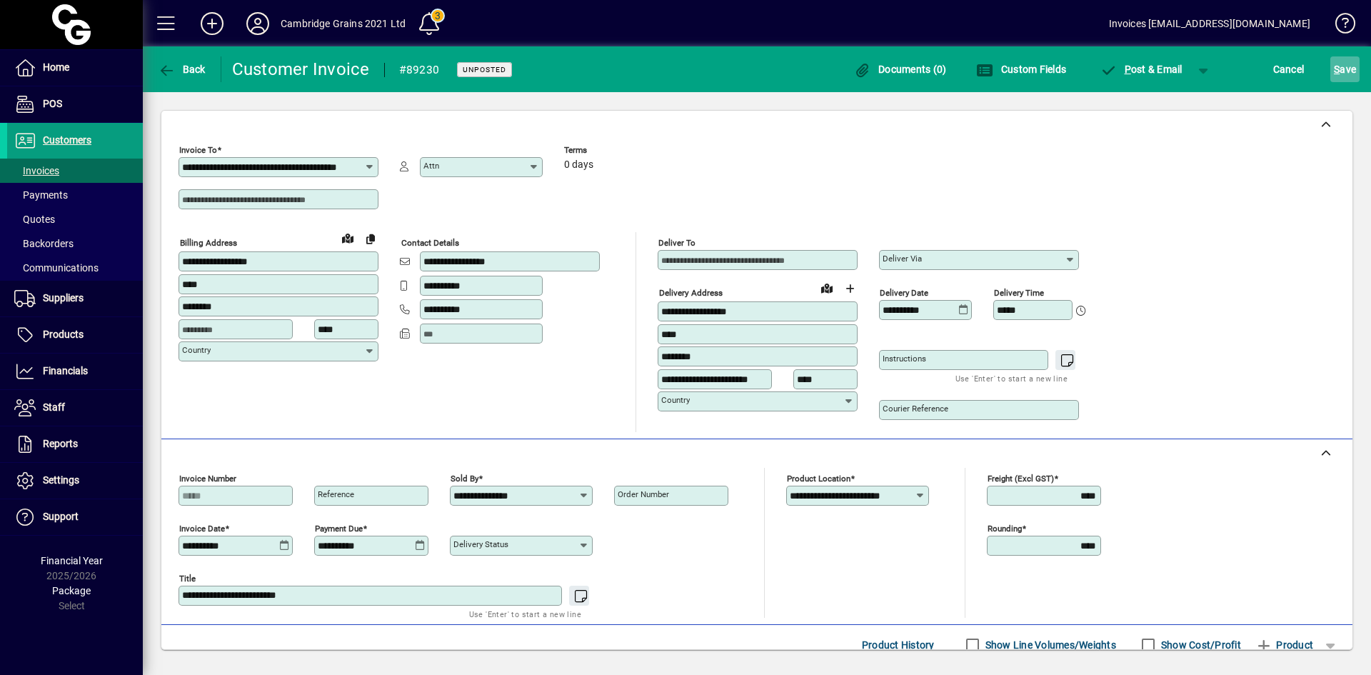  What do you see at coordinates (1127, 69) in the screenshot?
I see `span: P` at bounding box center [1127, 69].